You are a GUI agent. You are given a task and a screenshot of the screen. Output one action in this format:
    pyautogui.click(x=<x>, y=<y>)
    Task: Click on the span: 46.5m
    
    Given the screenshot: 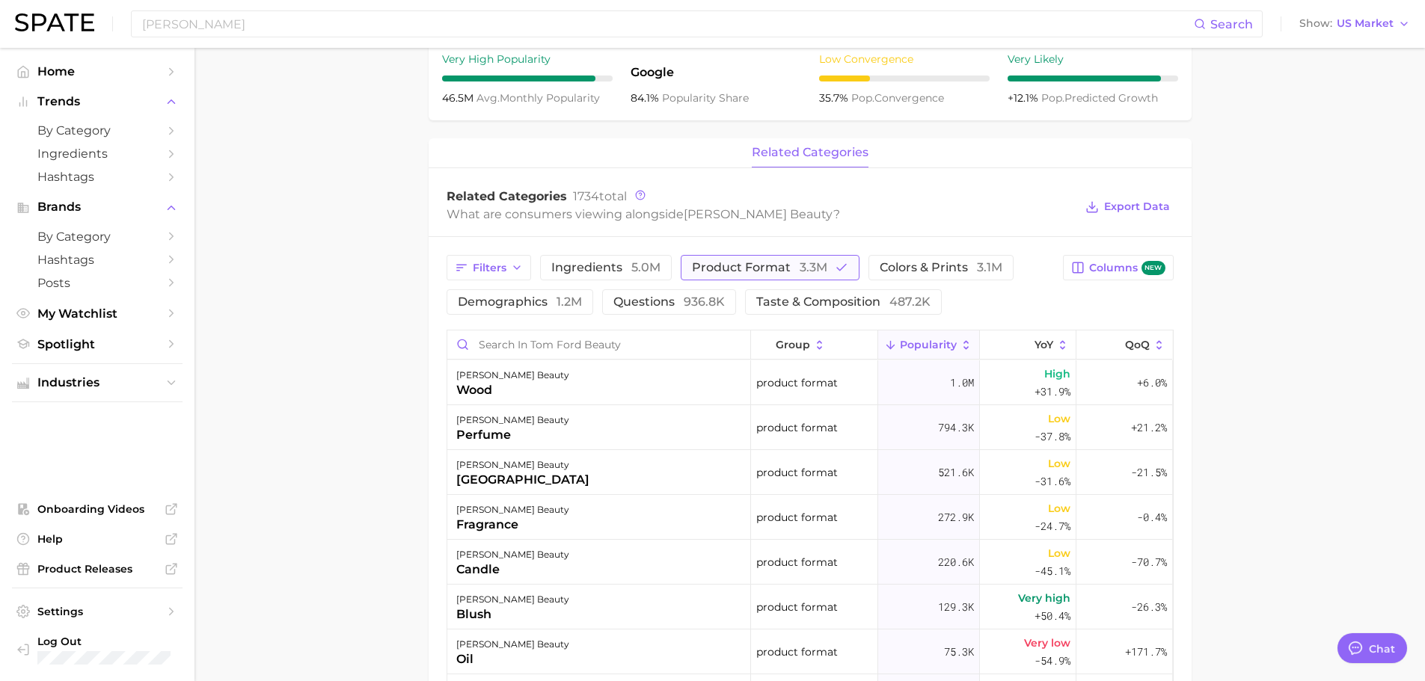 What is the action you would take?
    pyautogui.click(x=459, y=98)
    